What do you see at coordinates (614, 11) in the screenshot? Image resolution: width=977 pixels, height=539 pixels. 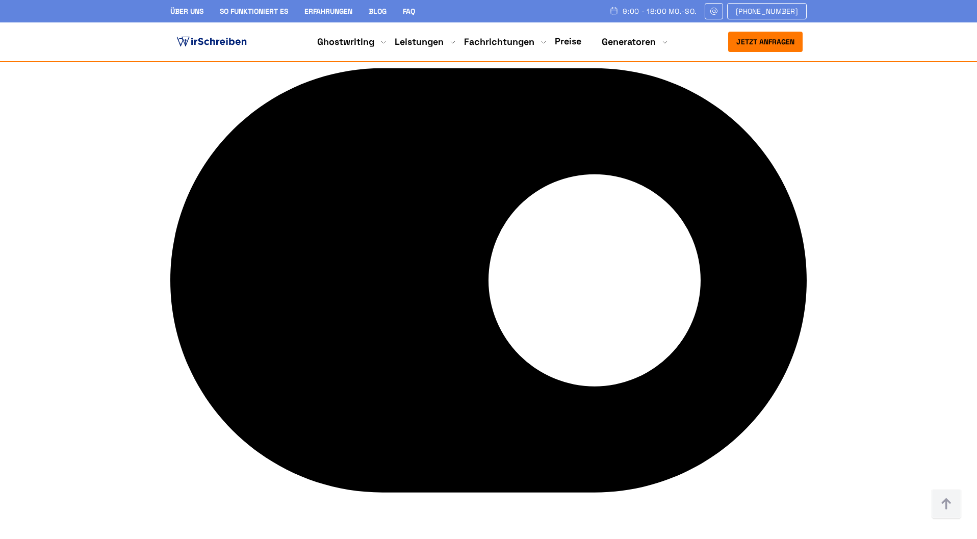 I see `img: Schedule` at bounding box center [614, 11].